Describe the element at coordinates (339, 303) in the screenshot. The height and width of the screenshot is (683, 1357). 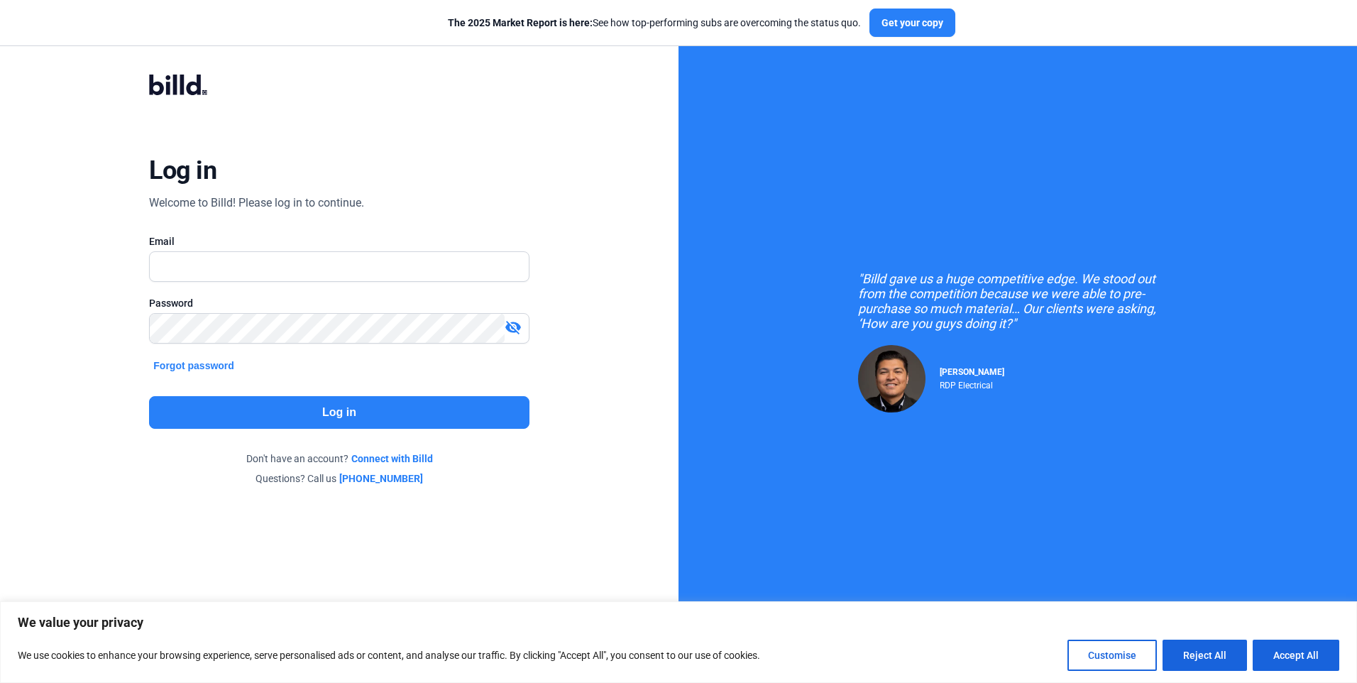
I see `div: Password` at that location.